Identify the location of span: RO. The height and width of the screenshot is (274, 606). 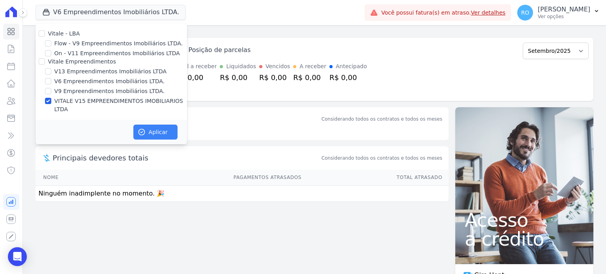
(525, 13).